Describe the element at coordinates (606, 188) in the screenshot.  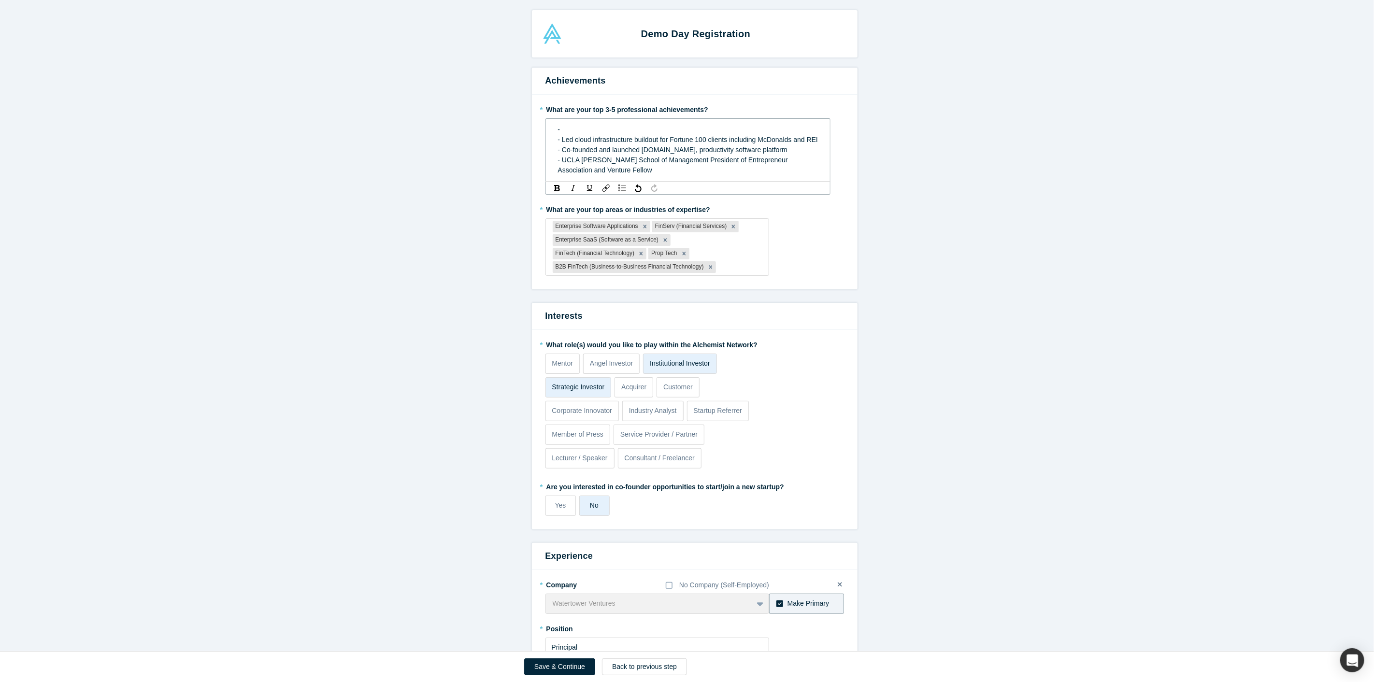
I see `div: rdw-link-control` at that location.